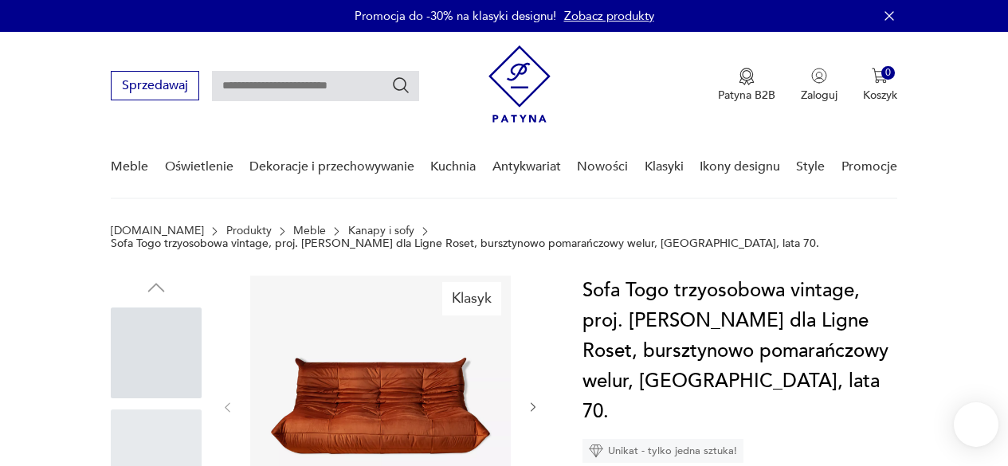 The width and height of the screenshot is (1008, 466). Describe the element at coordinates (819, 85) in the screenshot. I see `button: Zaloguj` at that location.